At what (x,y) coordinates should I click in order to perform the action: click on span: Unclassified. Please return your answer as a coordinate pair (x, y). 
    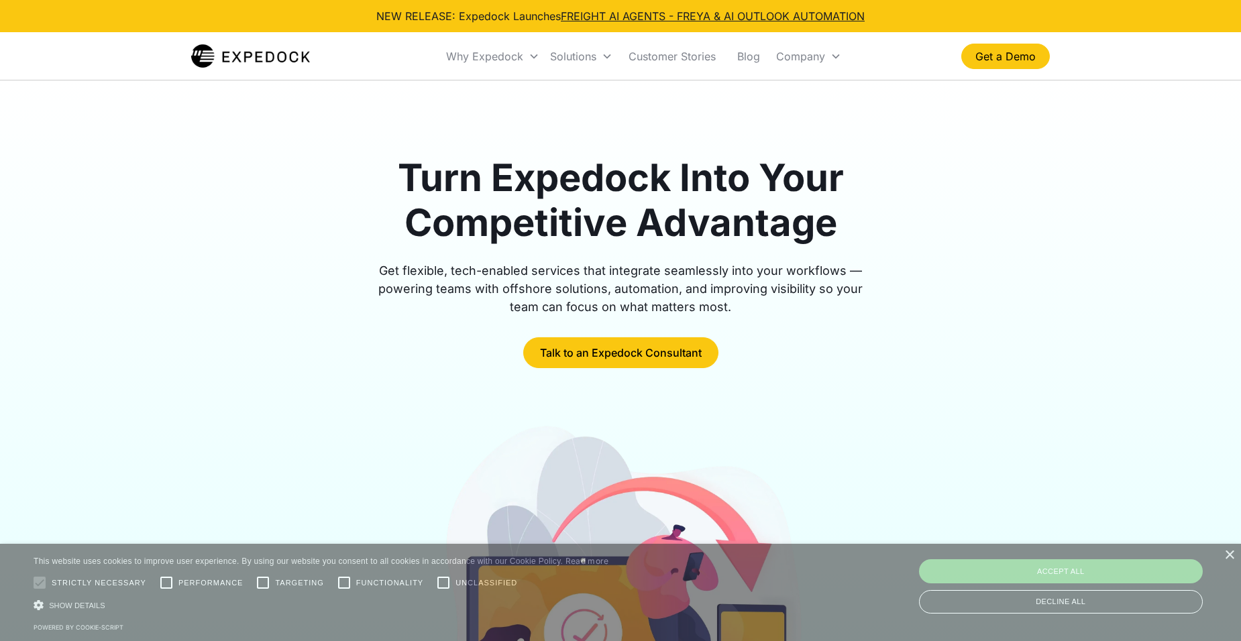
    Looking at the image, I should click on (486, 583).